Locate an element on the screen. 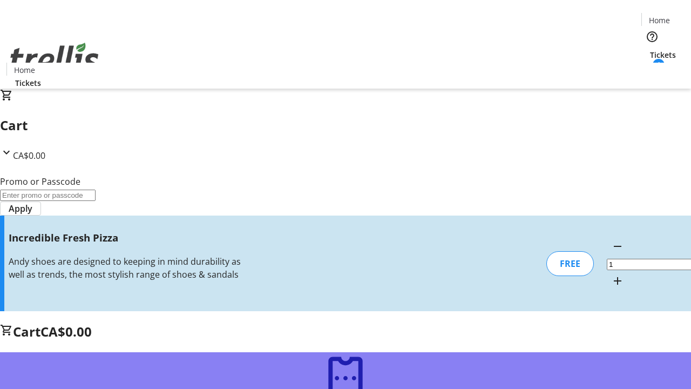  div: FREE is located at coordinates (570, 264).